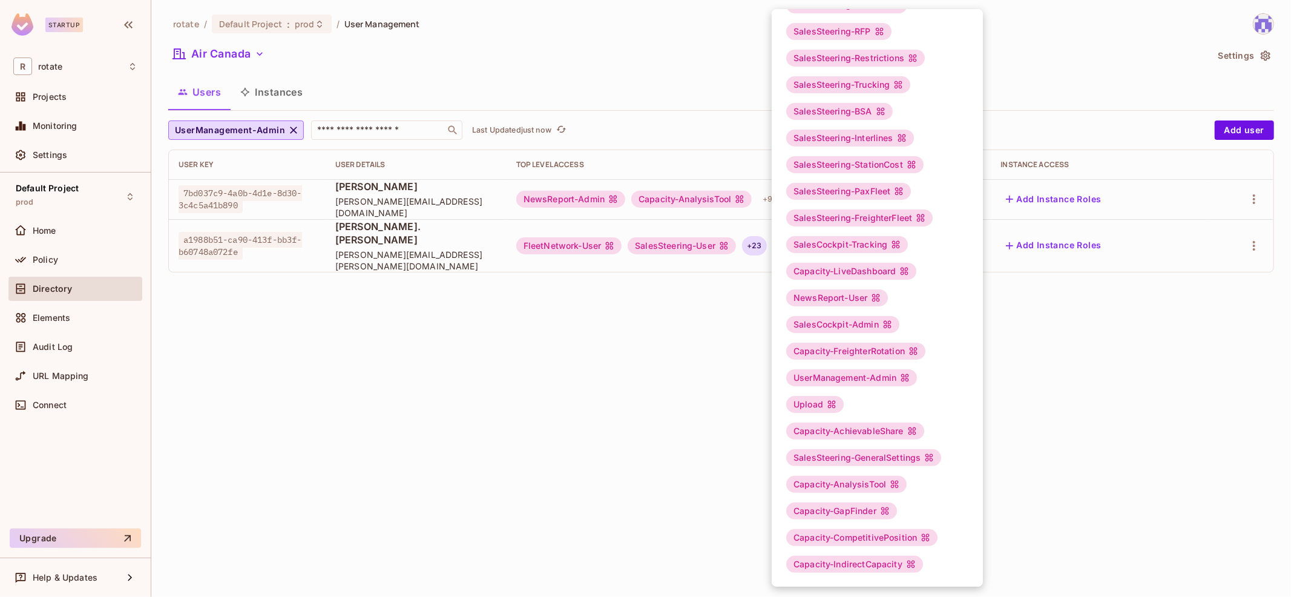 The width and height of the screenshot is (1291, 597). I want to click on div: SalesSteering-Trucking, so click(848, 85).